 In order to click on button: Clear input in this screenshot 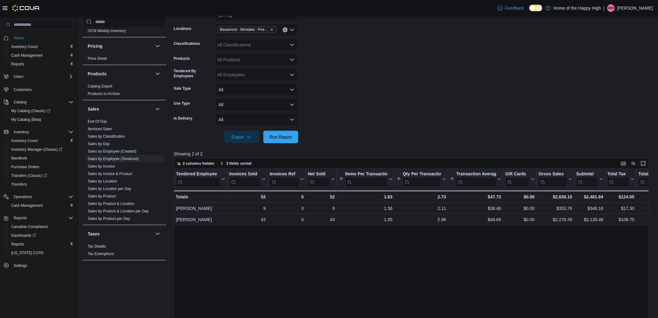, I will do `click(285, 30)`.